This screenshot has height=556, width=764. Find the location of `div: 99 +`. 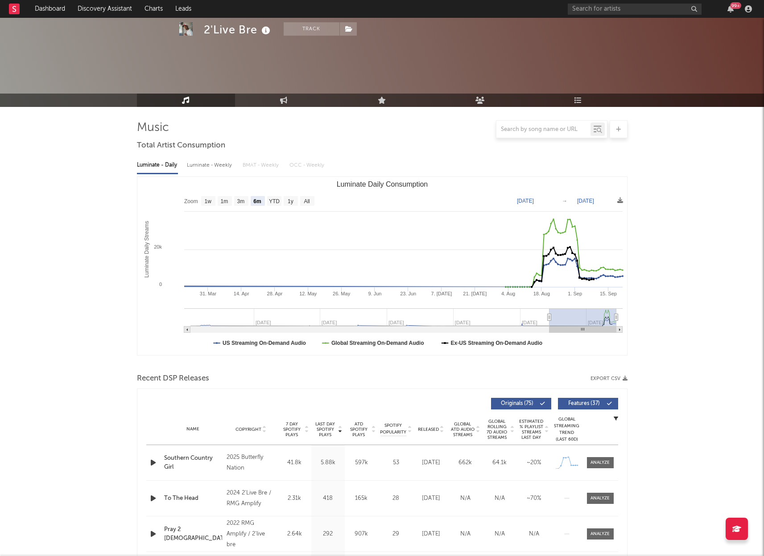

div: 99 + is located at coordinates (735, 5).